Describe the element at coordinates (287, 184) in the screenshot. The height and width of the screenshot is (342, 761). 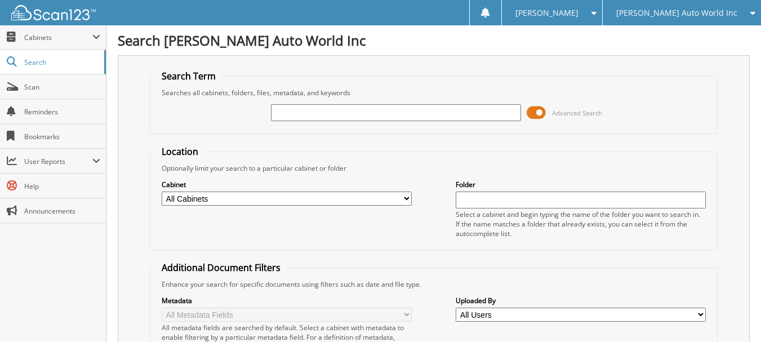
I see `label: Cabinet` at that location.